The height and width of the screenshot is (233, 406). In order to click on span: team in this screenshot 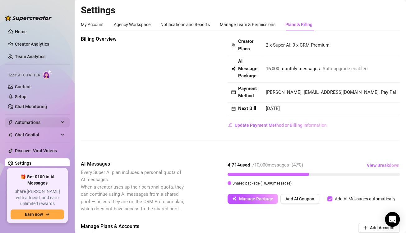, I will do `click(233, 45)`.